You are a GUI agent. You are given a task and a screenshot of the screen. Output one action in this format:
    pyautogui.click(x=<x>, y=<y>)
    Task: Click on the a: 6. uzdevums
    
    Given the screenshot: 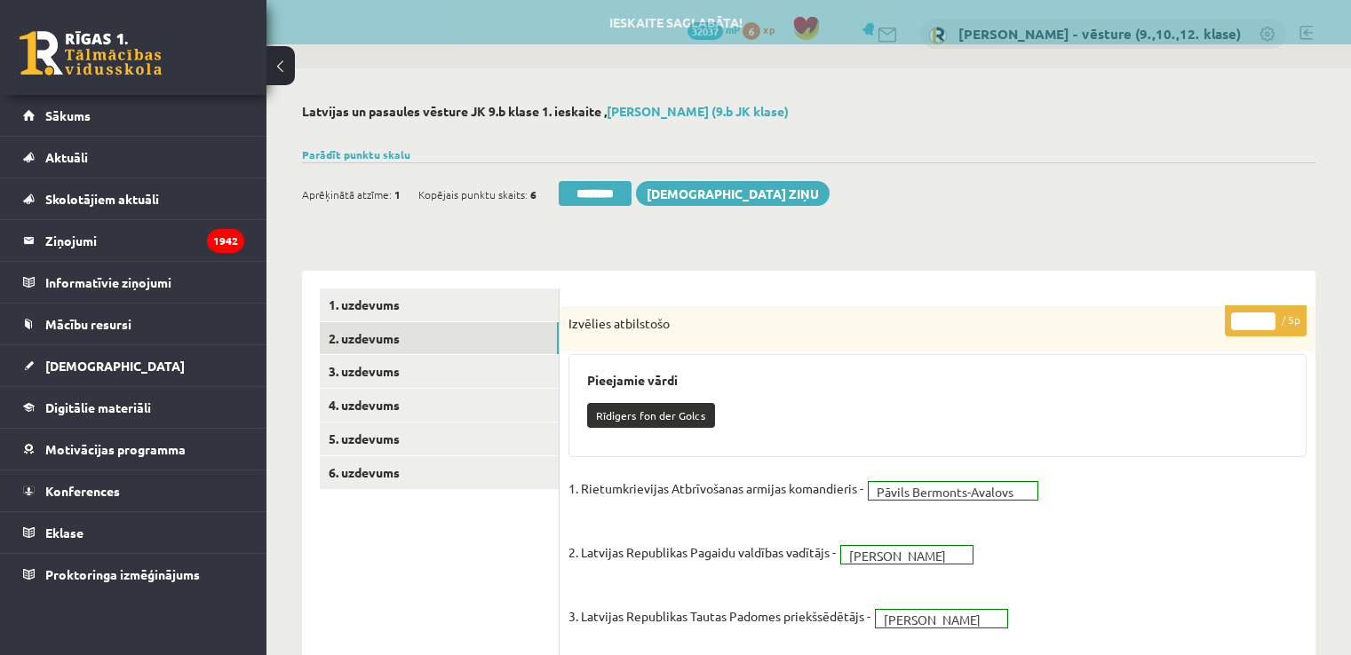 What is the action you would take?
    pyautogui.click(x=439, y=472)
    